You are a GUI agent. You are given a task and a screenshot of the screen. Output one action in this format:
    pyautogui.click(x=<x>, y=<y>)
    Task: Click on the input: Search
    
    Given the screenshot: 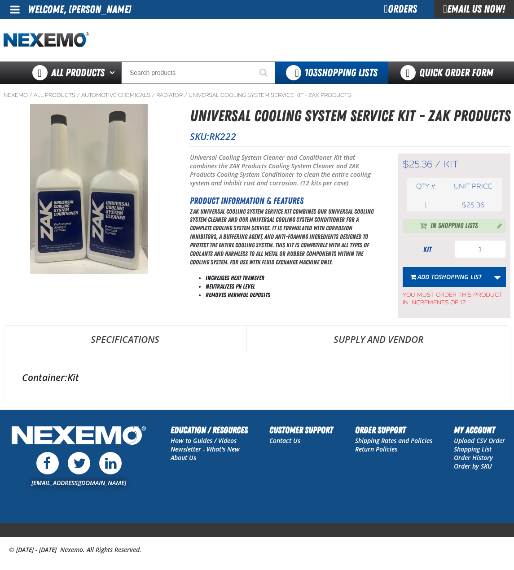 What is the action you would take?
    pyautogui.click(x=198, y=73)
    